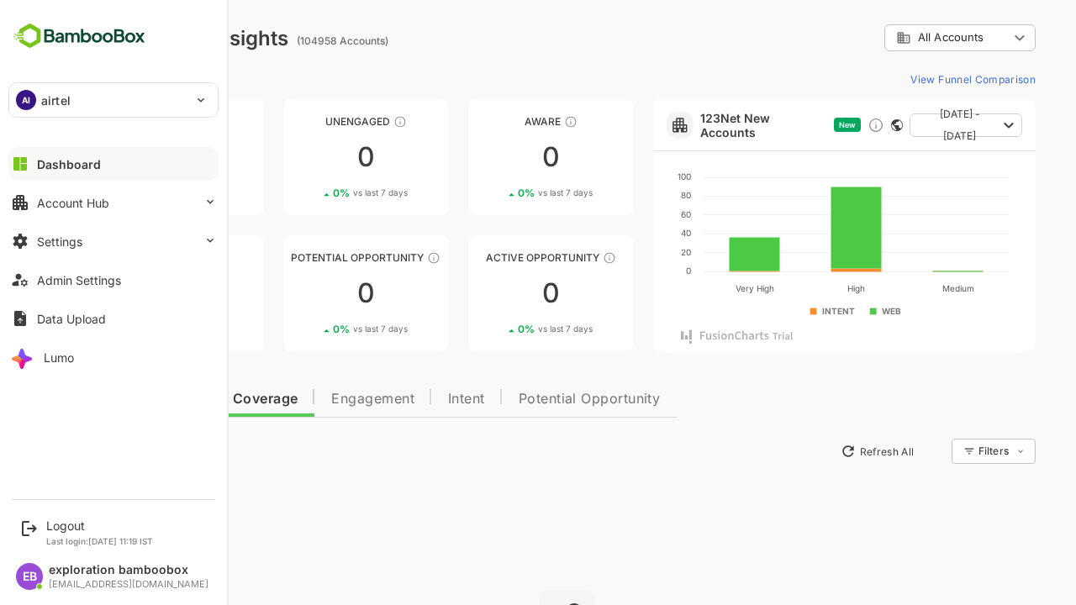 This screenshot has width=1076, height=605. I want to click on div: AI, so click(26, 100).